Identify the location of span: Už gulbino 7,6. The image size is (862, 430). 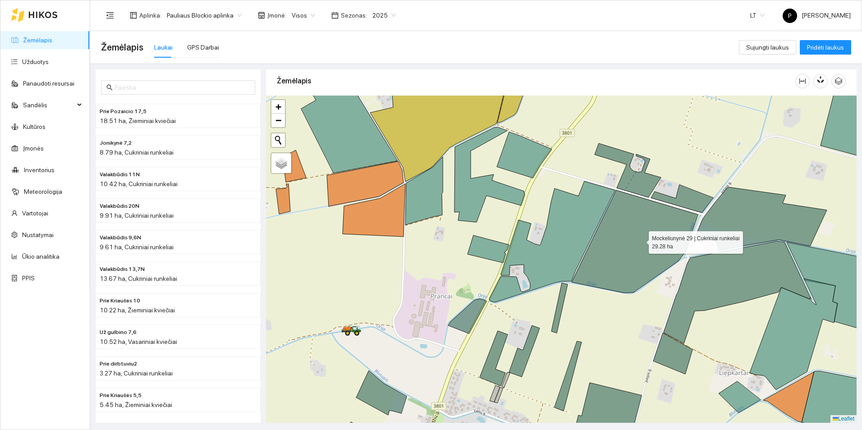
(118, 332).